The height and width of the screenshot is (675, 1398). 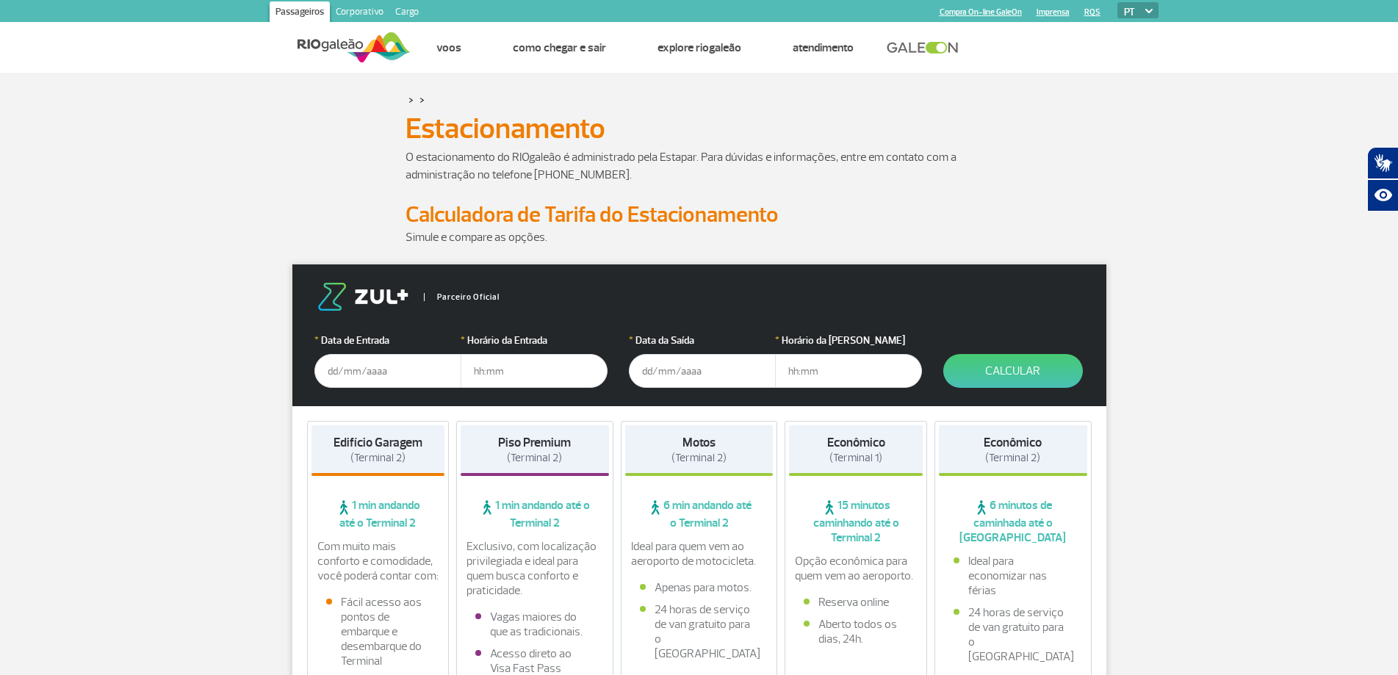 I want to click on a: Como chegar e sair, so click(x=559, y=48).